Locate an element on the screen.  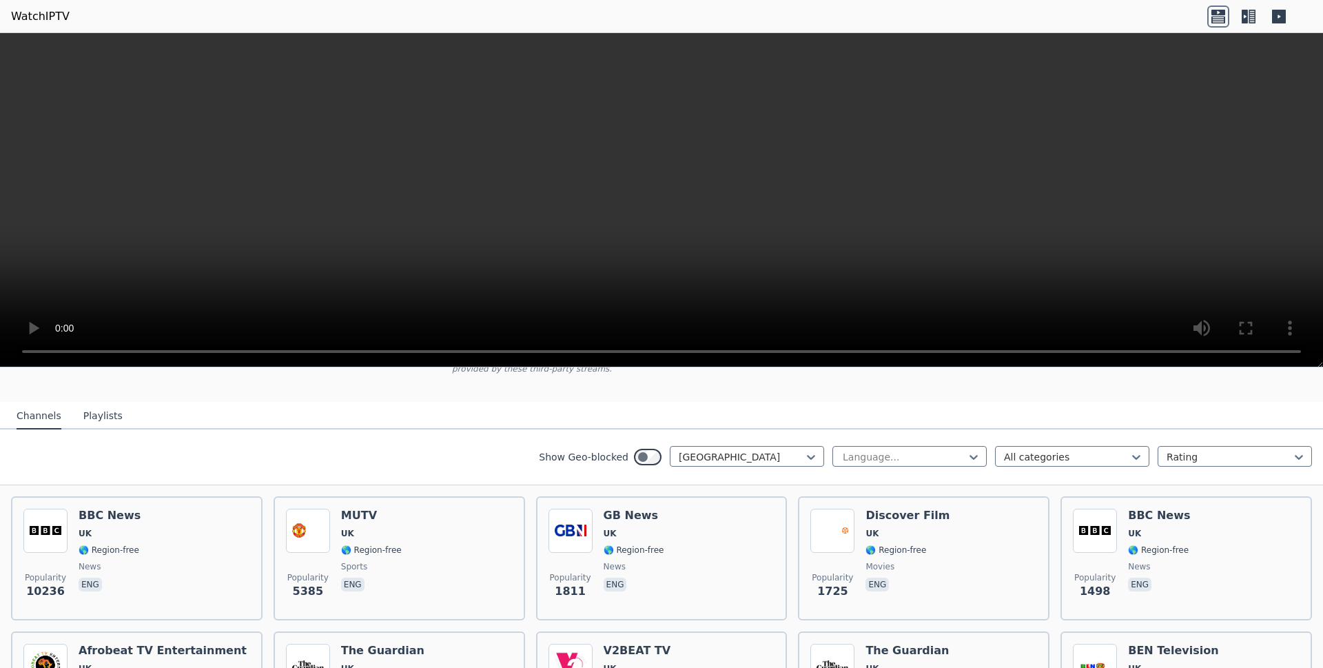
h6: MUTV is located at coordinates (372, 516).